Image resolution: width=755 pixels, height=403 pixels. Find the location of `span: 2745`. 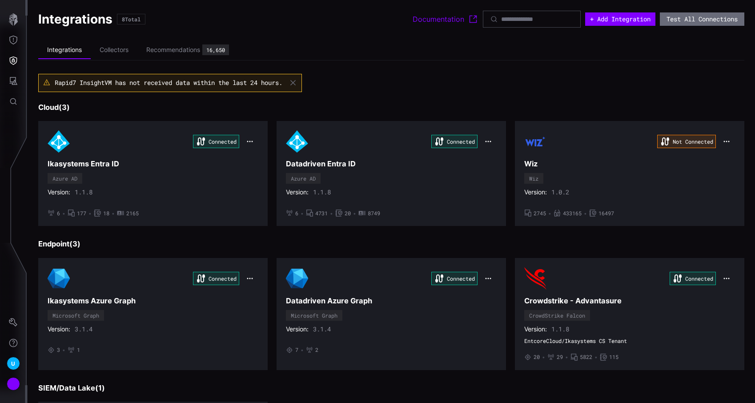

span: 2745 is located at coordinates (540, 214).